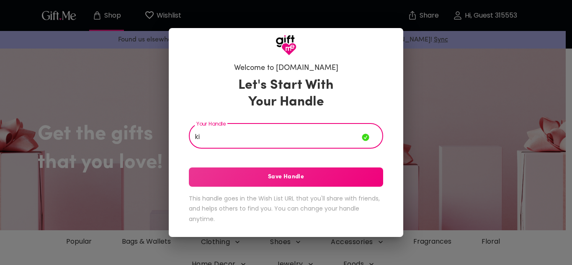 The height and width of the screenshot is (265, 572). I want to click on button: Save Handle, so click(286, 177).